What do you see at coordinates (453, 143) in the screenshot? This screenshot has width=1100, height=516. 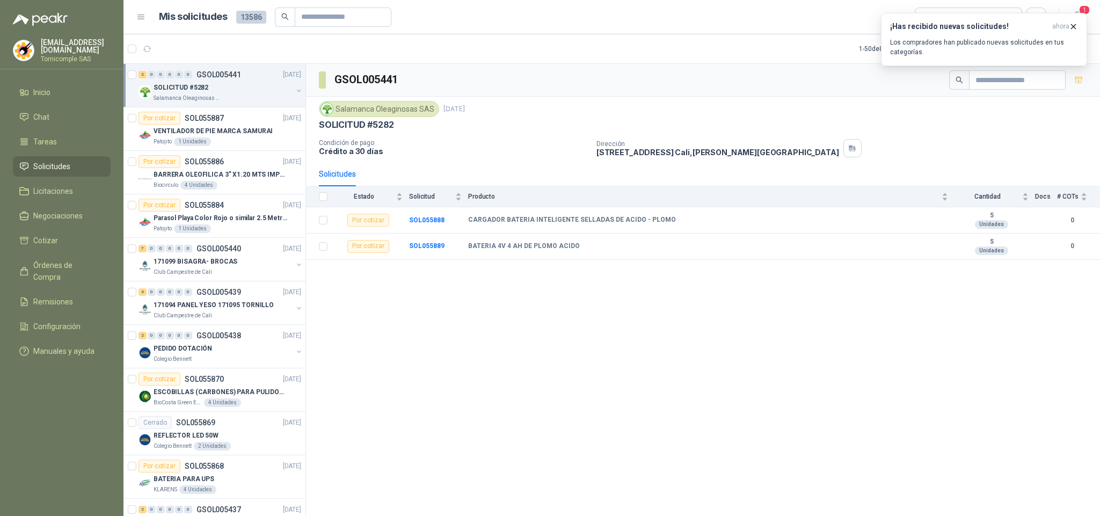 I see `p: Condición de pago` at bounding box center [453, 143].